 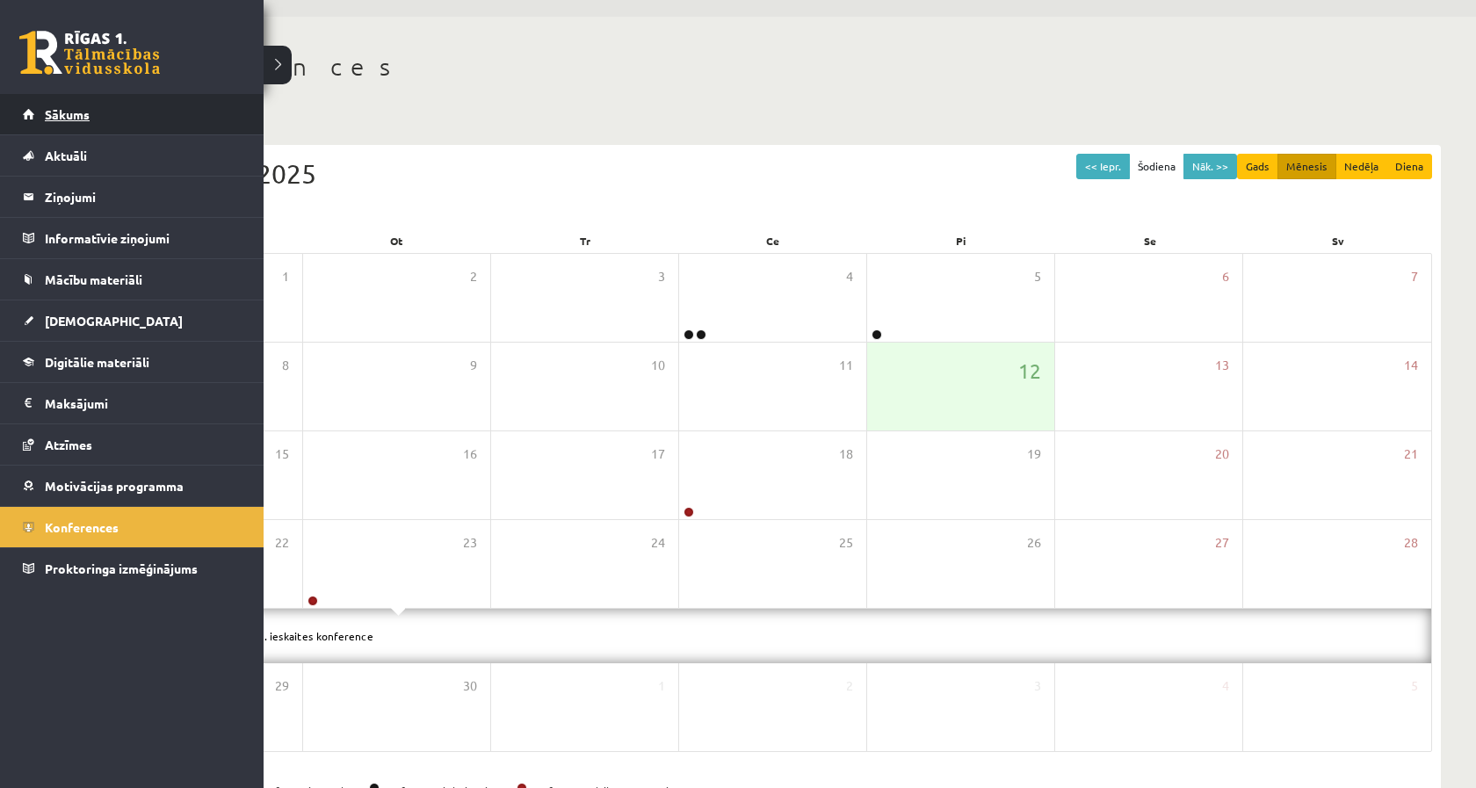 I want to click on button: Diena, so click(x=1410, y=166).